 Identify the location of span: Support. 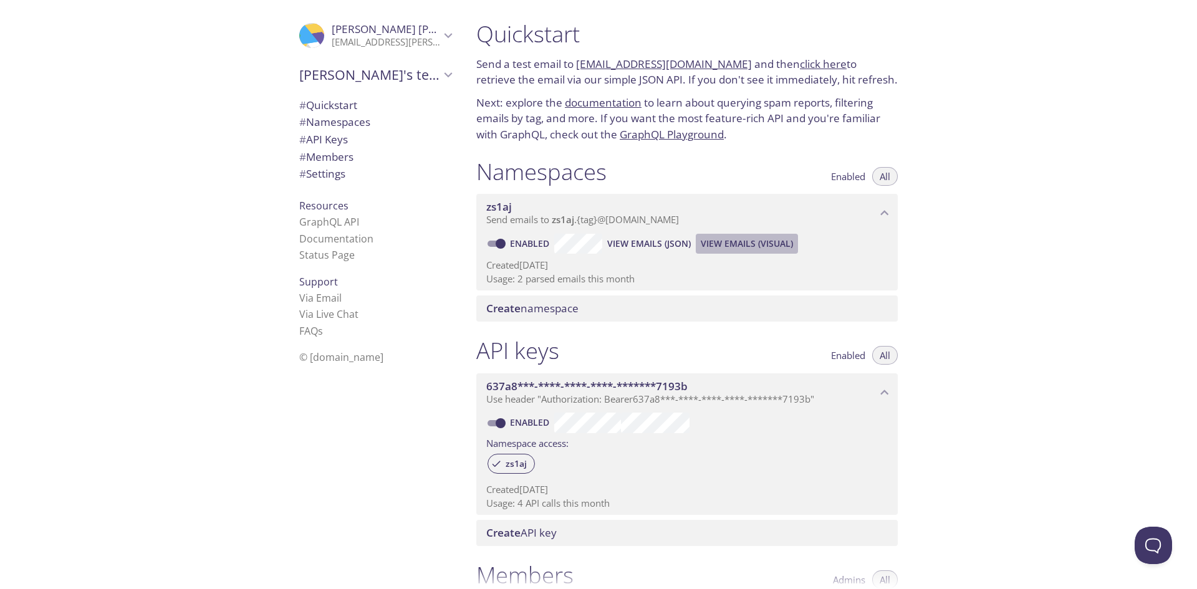
(319, 282).